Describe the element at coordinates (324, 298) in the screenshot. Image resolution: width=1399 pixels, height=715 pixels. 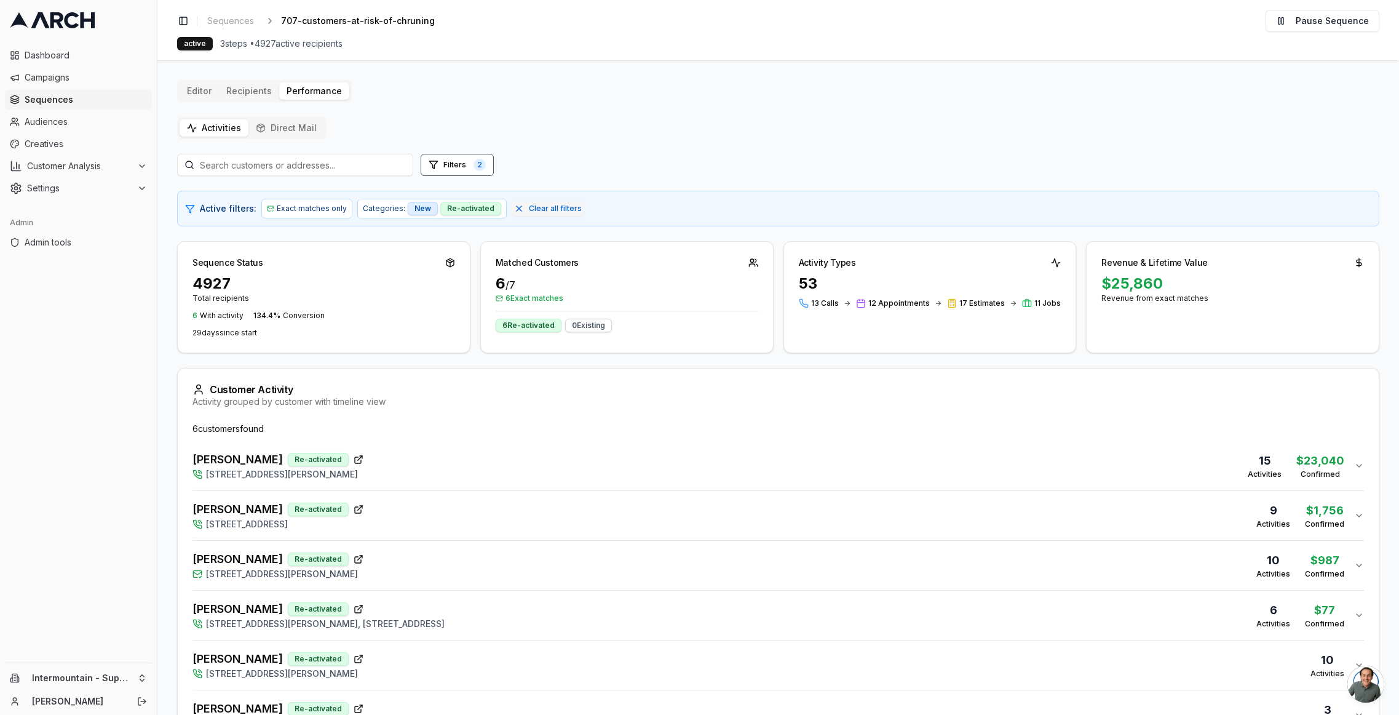
I see `p: Total recipients` at that location.